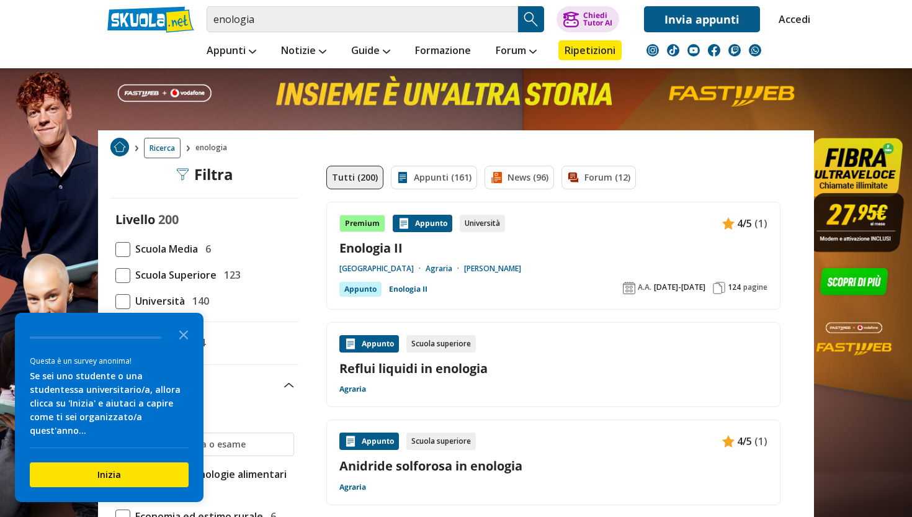  I want to click on img: Forum filtro contenuto, so click(573, 177).